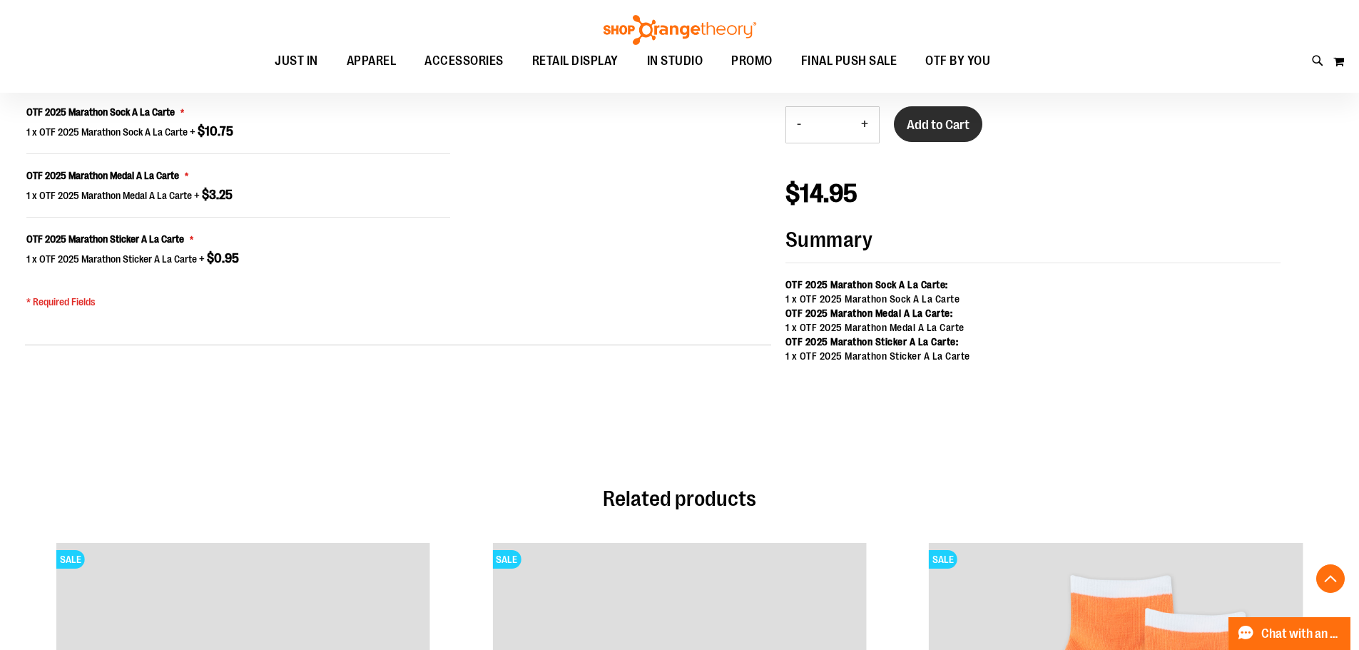  What do you see at coordinates (831, 125) in the screenshot?
I see `input: Product quantity` at bounding box center [831, 125].